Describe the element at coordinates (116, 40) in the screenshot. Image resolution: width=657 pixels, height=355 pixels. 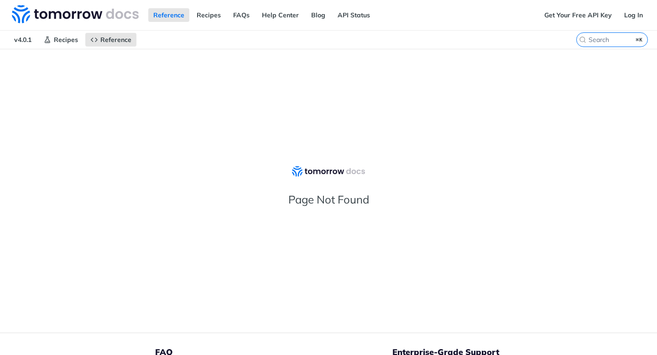
I see `span: Reference` at that location.